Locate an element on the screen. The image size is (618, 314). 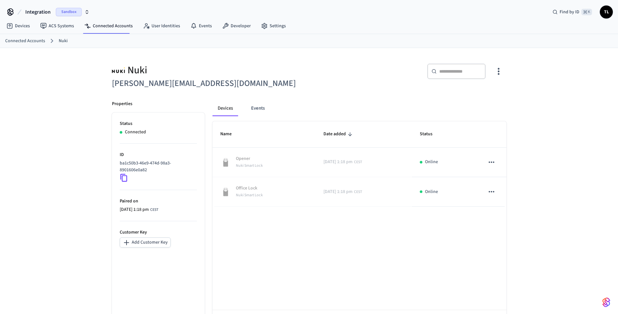
img: Nuki Logo, Square is located at coordinates (118, 70).